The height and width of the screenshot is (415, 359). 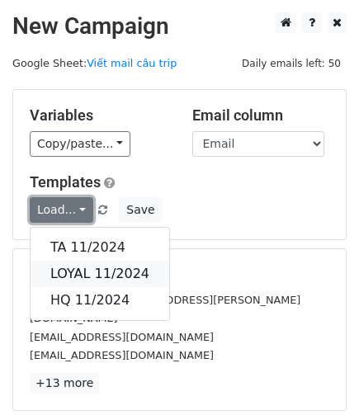 What do you see at coordinates (179, 275) in the screenshot?
I see `h5: 16 Recipients` at bounding box center [179, 275].